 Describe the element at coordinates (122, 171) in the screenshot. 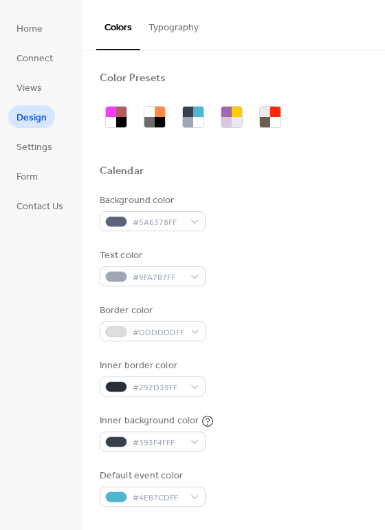

I see `div: Calendar` at that location.